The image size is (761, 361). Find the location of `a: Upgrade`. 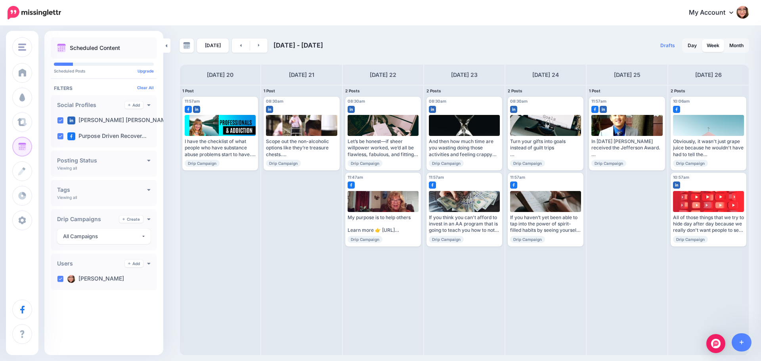

a: Upgrade is located at coordinates (145, 71).